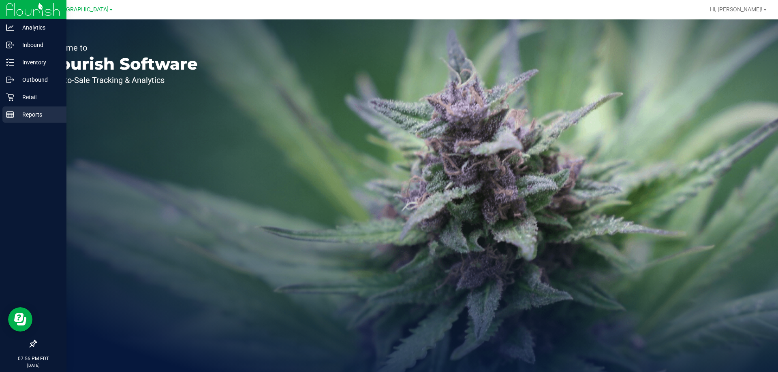  What do you see at coordinates (38, 28) in the screenshot?
I see `p: Analytics` at bounding box center [38, 28].